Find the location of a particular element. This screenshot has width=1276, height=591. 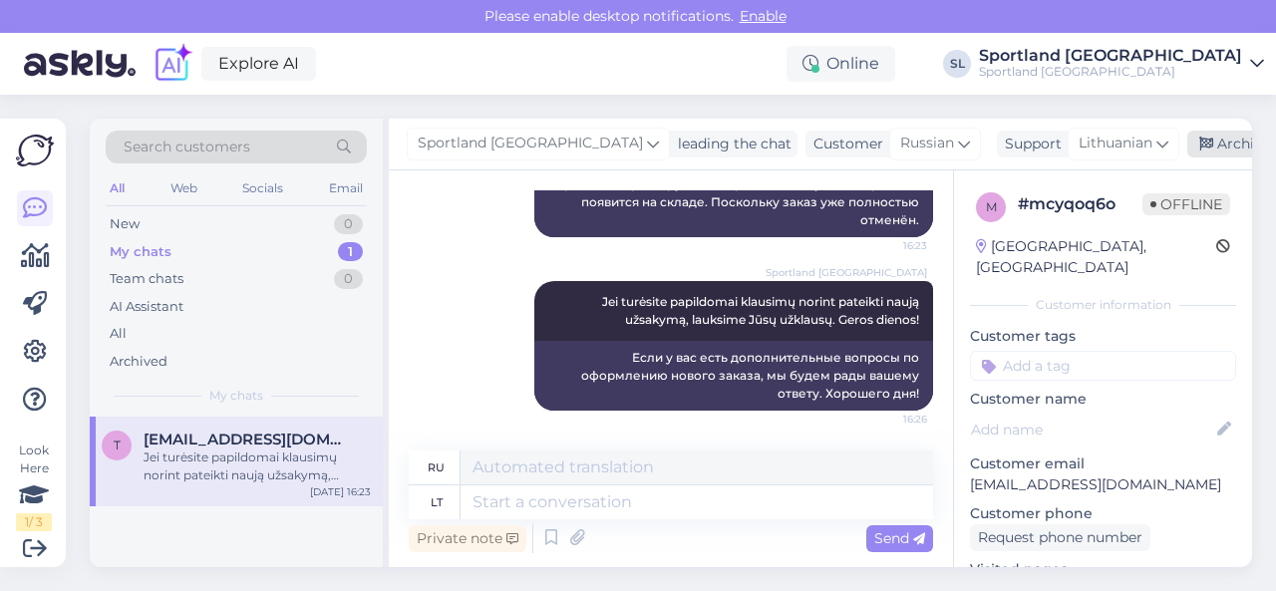

div: SL is located at coordinates (957, 64).